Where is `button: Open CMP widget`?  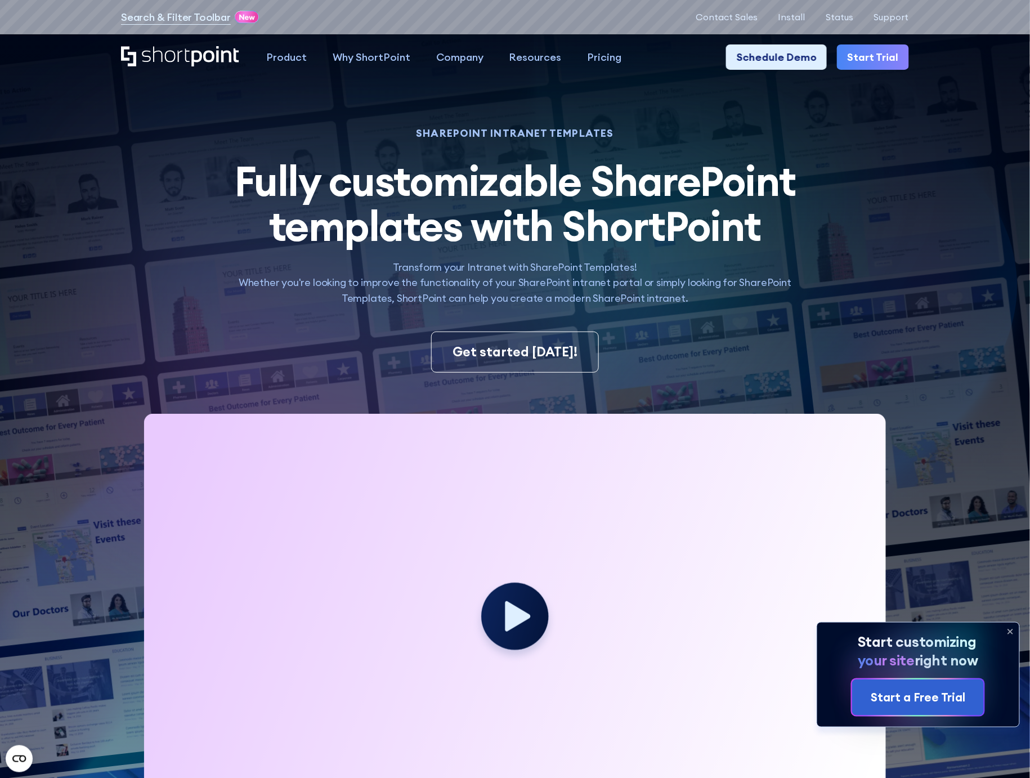
button: Open CMP widget is located at coordinates (19, 758).